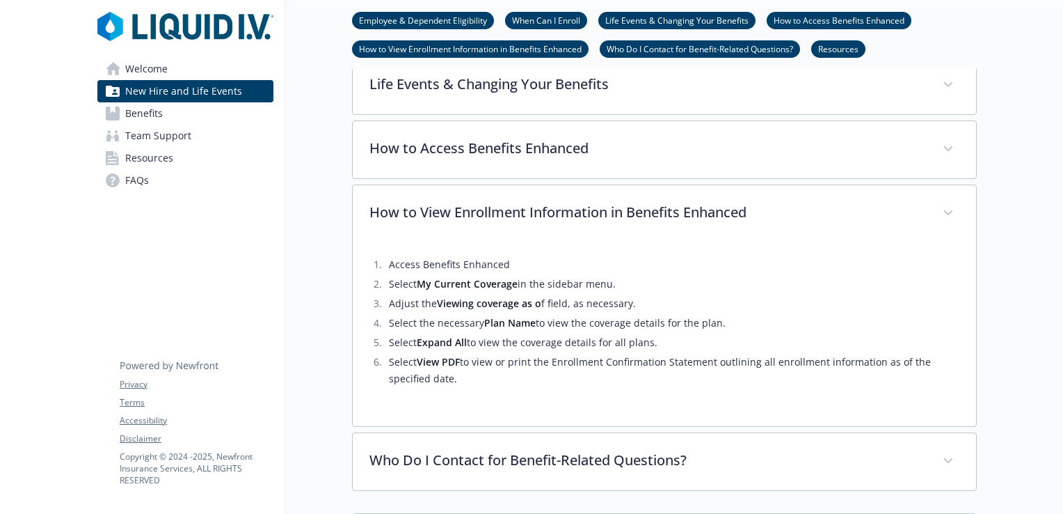 The height and width of the screenshot is (514, 1063). Describe the element at coordinates (196, 402) in the screenshot. I see `a: Terms` at that location.